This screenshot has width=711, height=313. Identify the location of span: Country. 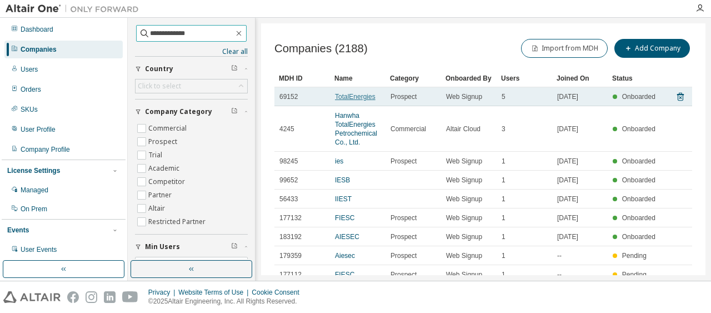
(159, 69).